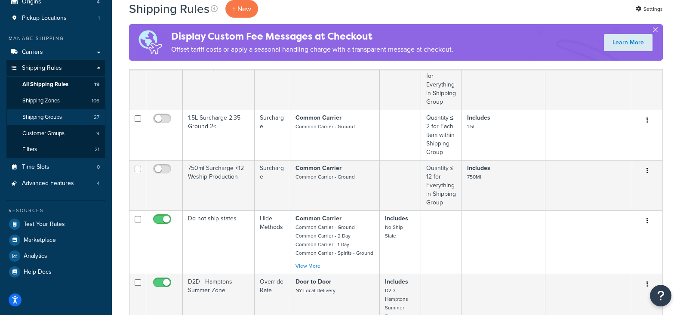  Describe the element at coordinates (150, 42) in the screenshot. I see `img: duties-banner-06bc72dcb5fe05cb3f9472aba00be2ae8eb53ab6f0d8bb03d382ba314ac3c341.png` at that location.